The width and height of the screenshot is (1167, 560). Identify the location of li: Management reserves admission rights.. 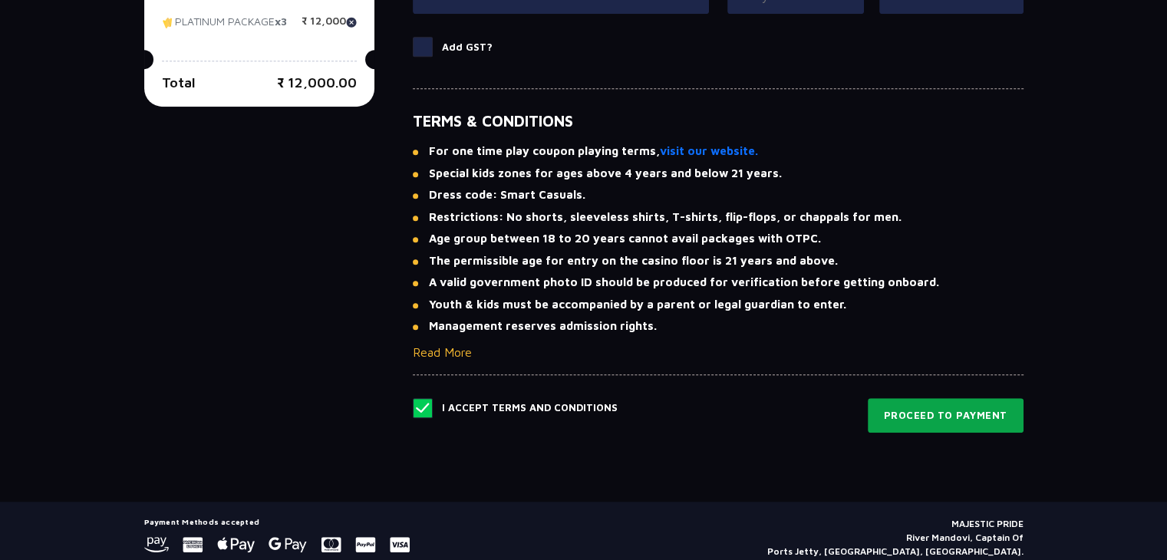
(718, 326).